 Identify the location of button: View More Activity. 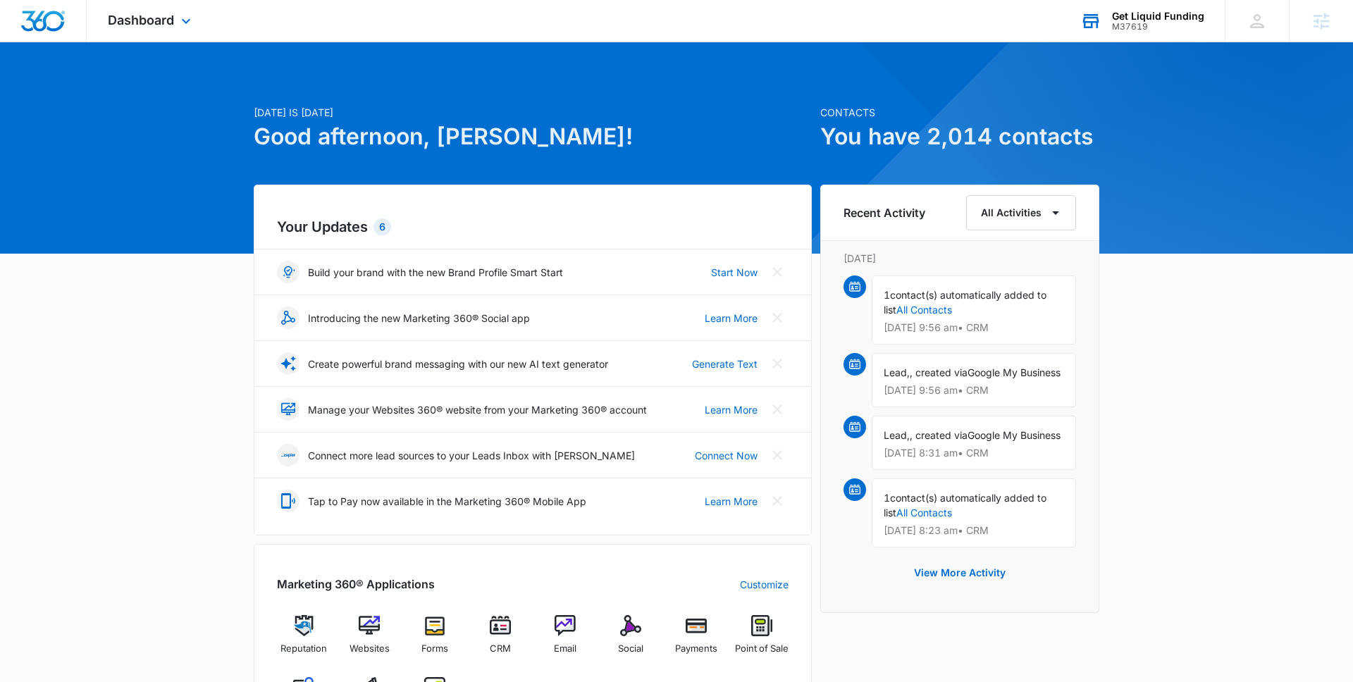
(960, 573).